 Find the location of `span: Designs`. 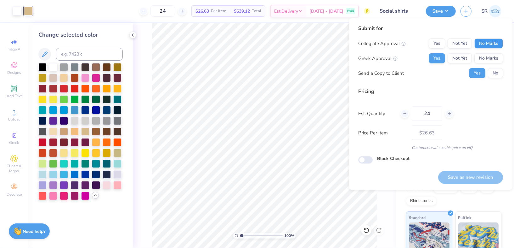

span: Designs is located at coordinates (14, 72).